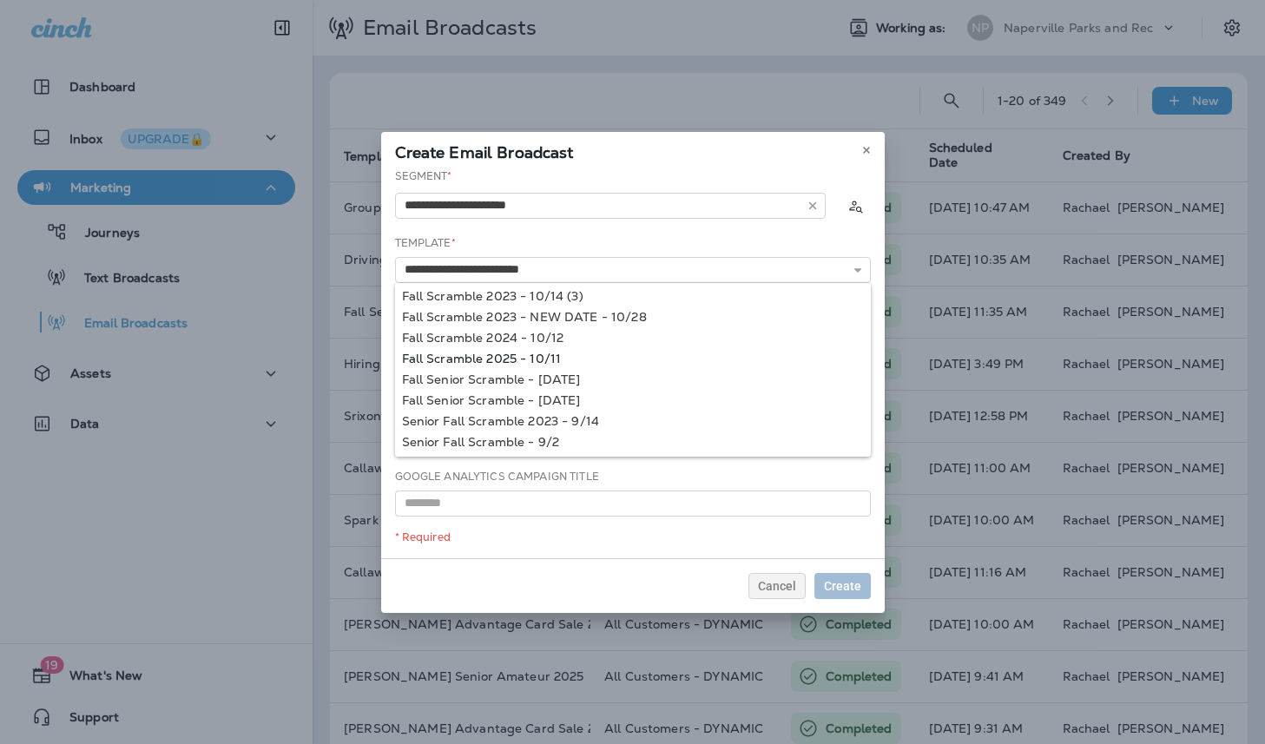 The width and height of the screenshot is (1265, 744). What do you see at coordinates (633, 296) in the screenshot?
I see `div: Fall Scramble 2023 - 10/14 (3)` at bounding box center [633, 296].